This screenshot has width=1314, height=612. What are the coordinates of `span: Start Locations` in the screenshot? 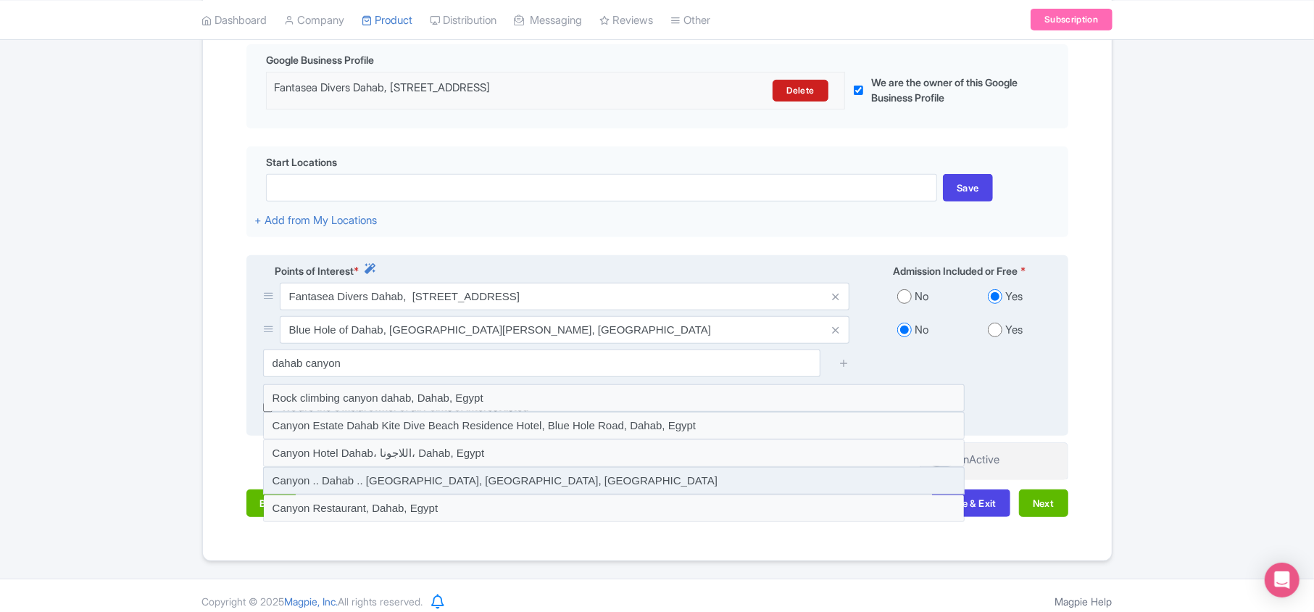 It's located at (301, 162).